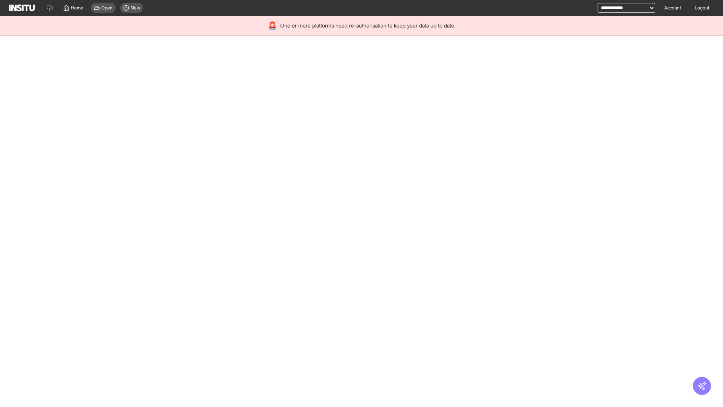  I want to click on span: Open, so click(107, 8).